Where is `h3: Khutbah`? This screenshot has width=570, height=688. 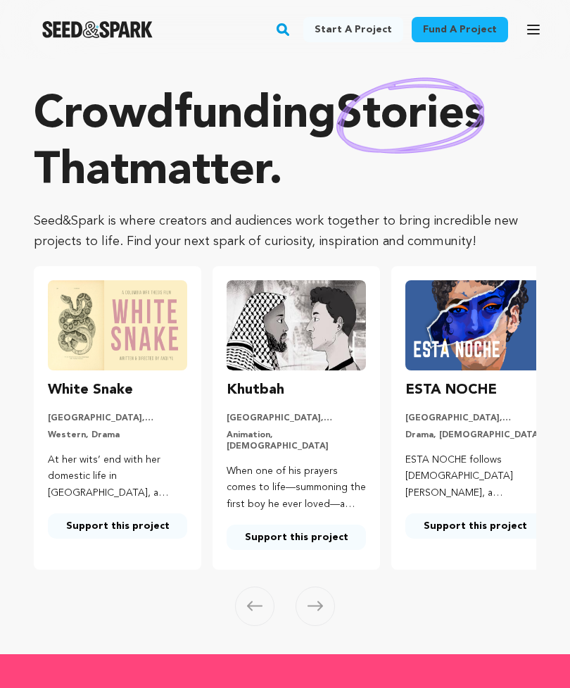
h3: Khutbah is located at coordinates (256, 390).